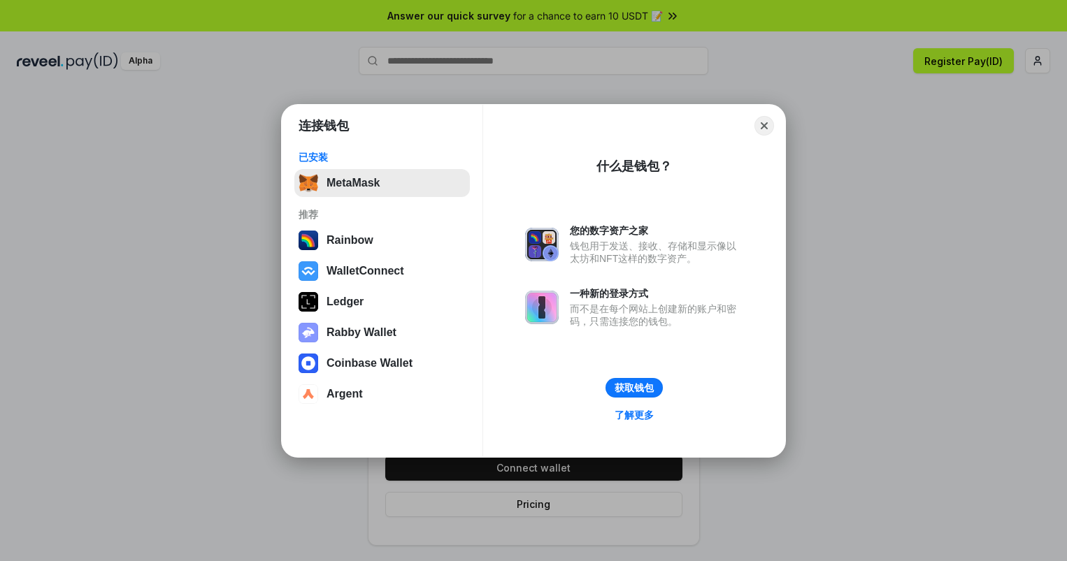 Image resolution: width=1067 pixels, height=561 pixels. Describe the element at coordinates (382, 241) in the screenshot. I see `button: Rainbow` at that location.